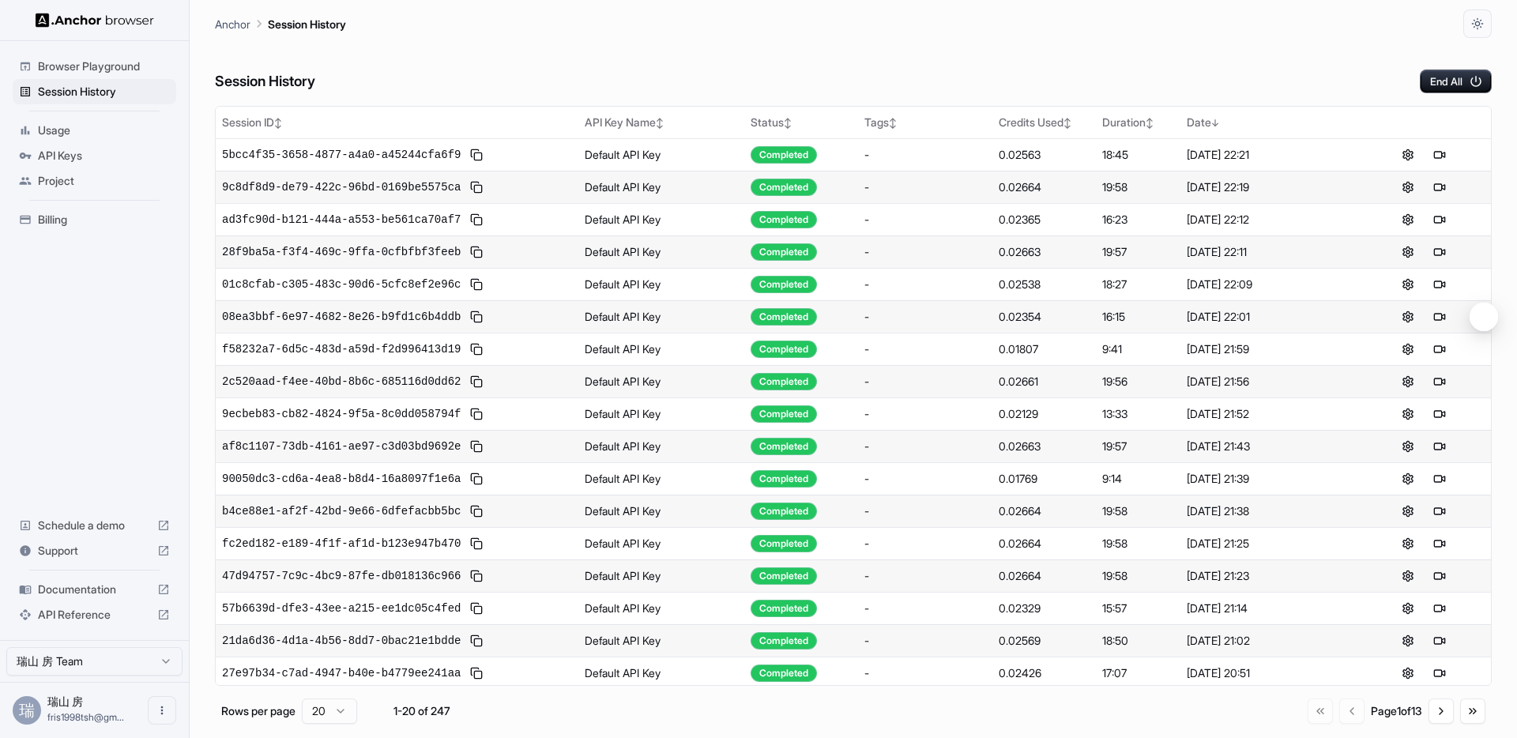 Image resolution: width=1517 pixels, height=738 pixels. I want to click on span: 2c520aad-f4ee-40bd-8b6c-685116d0dd62, so click(341, 382).